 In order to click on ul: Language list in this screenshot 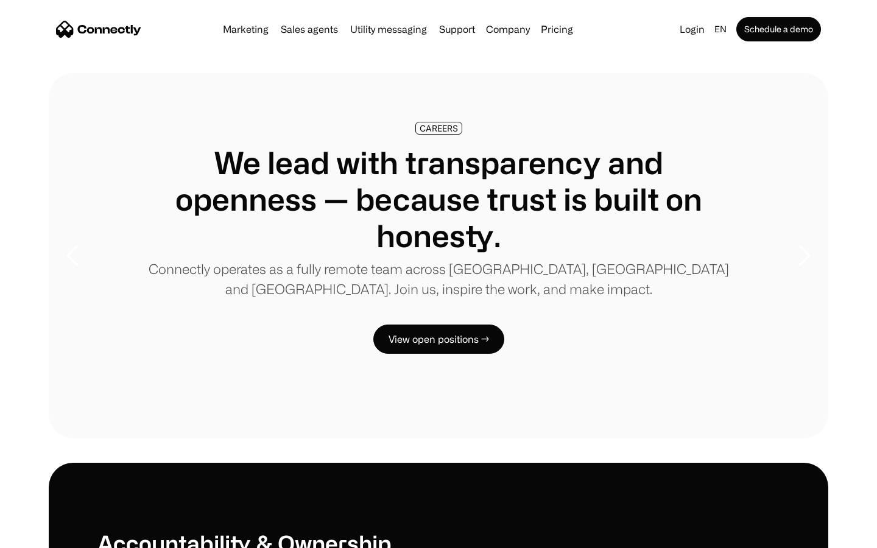, I will do `click(49, 535)`.